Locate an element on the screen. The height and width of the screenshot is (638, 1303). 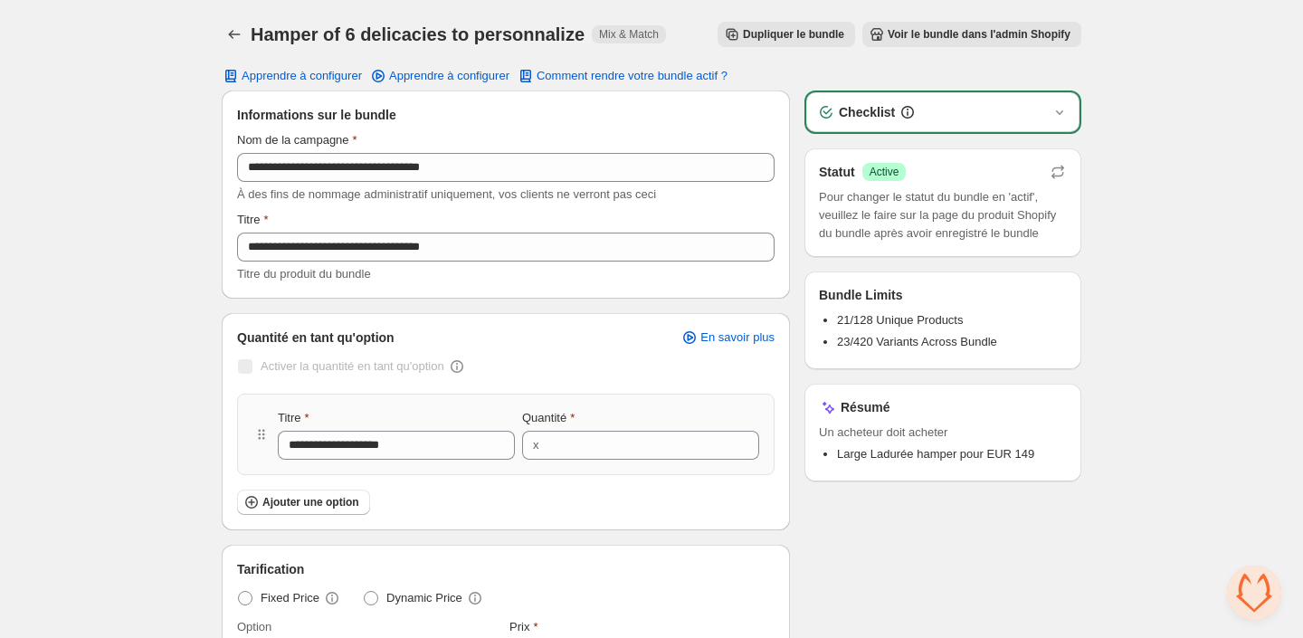
span: Activer la quantité en tant qu'option is located at coordinates (352, 365).